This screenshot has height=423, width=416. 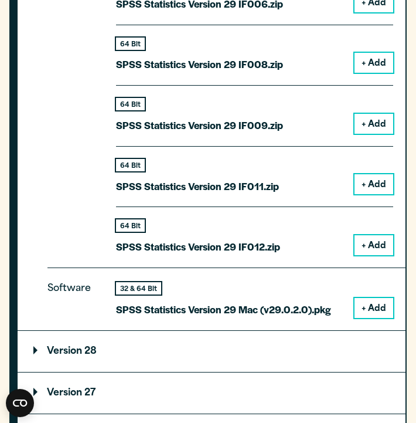 What do you see at coordinates (198, 246) in the screenshot?
I see `p: SPSS Statistics Version 29 IF012.zip` at bounding box center [198, 246].